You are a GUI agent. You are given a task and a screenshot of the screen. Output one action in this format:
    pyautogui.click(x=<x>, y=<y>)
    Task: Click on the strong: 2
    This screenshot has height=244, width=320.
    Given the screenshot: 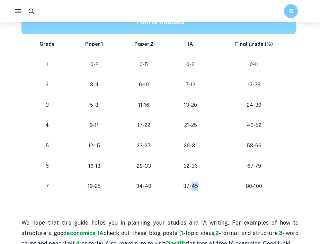 What is the action you would take?
    pyautogui.click(x=217, y=233)
    